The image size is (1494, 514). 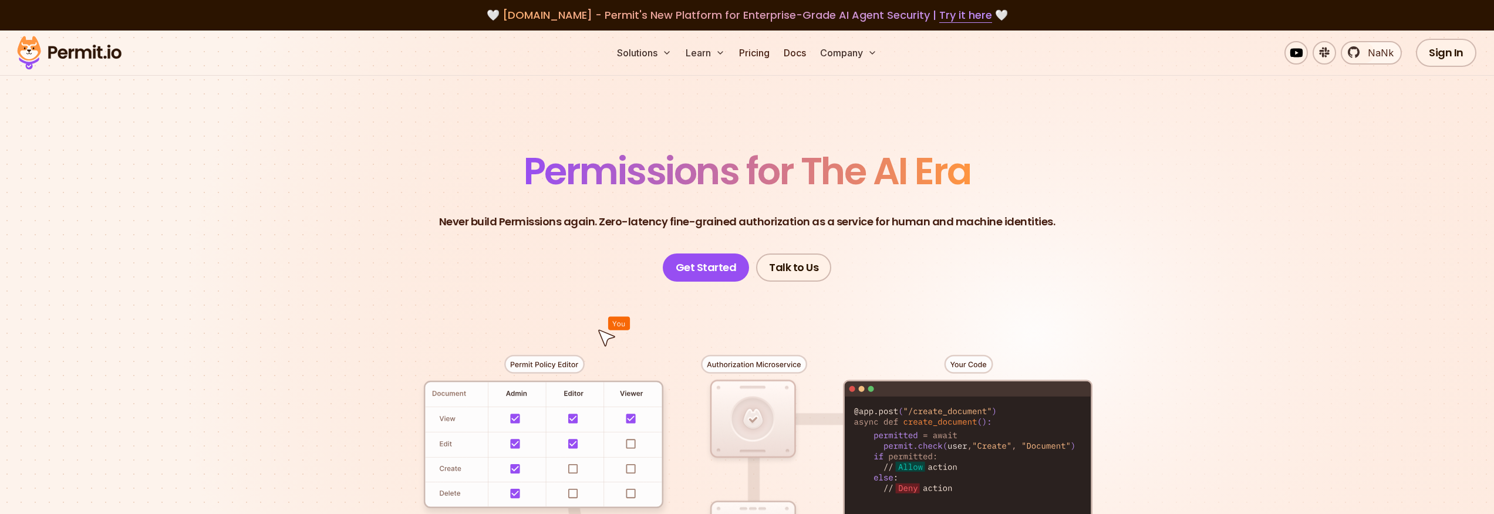 What do you see at coordinates (69, 53) in the screenshot?
I see `img: Permit logo` at bounding box center [69, 53].